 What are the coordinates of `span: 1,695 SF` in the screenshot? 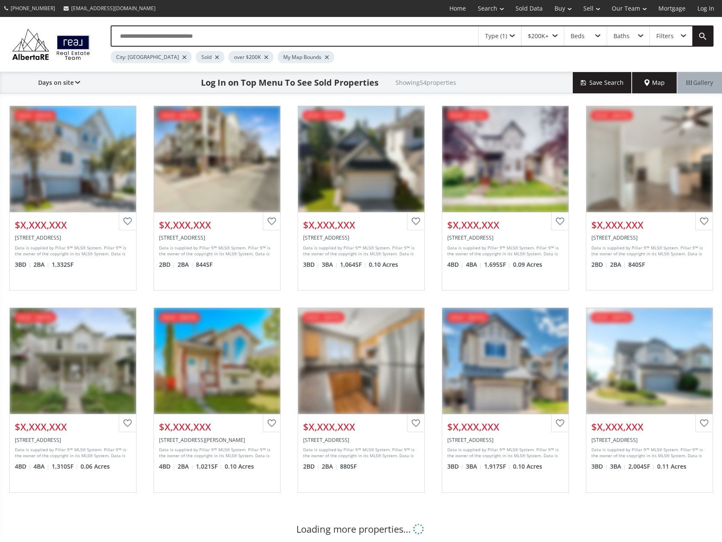 It's located at (497, 265).